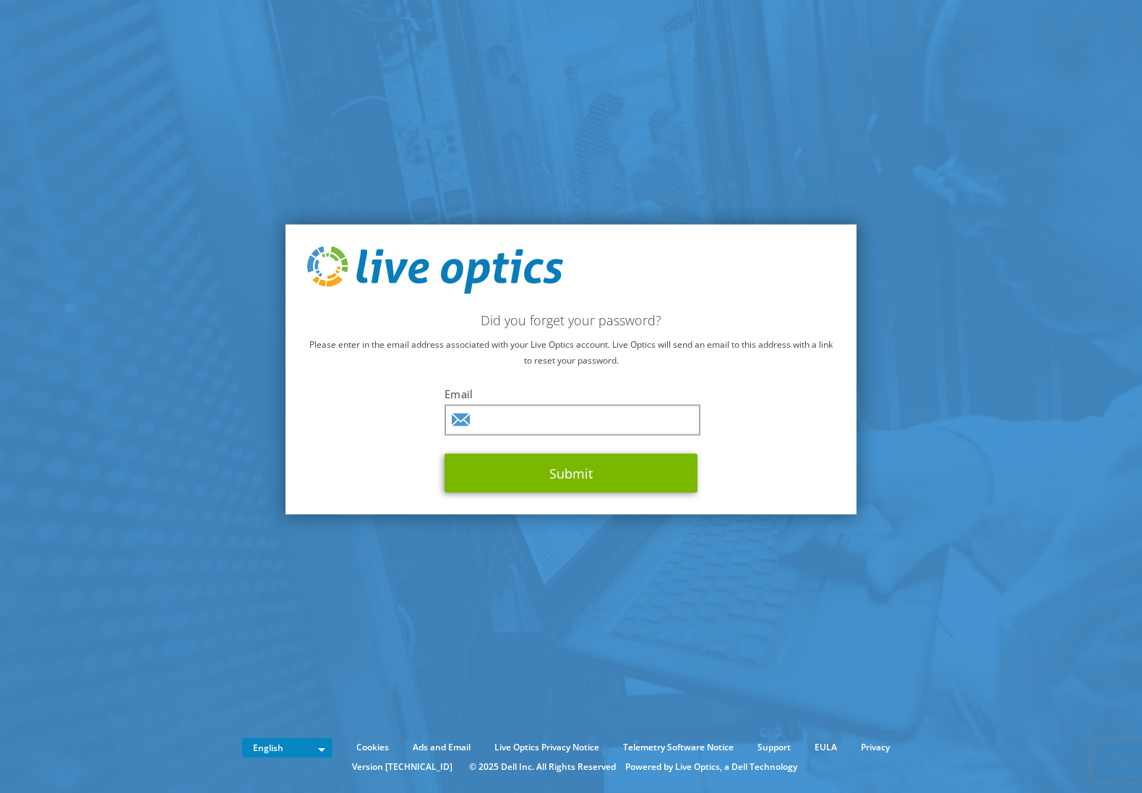 The width and height of the screenshot is (1142, 793). What do you see at coordinates (542, 767) in the screenshot?
I see `li: © 2025 Dell Inc. All Rights Reserved` at bounding box center [542, 767].